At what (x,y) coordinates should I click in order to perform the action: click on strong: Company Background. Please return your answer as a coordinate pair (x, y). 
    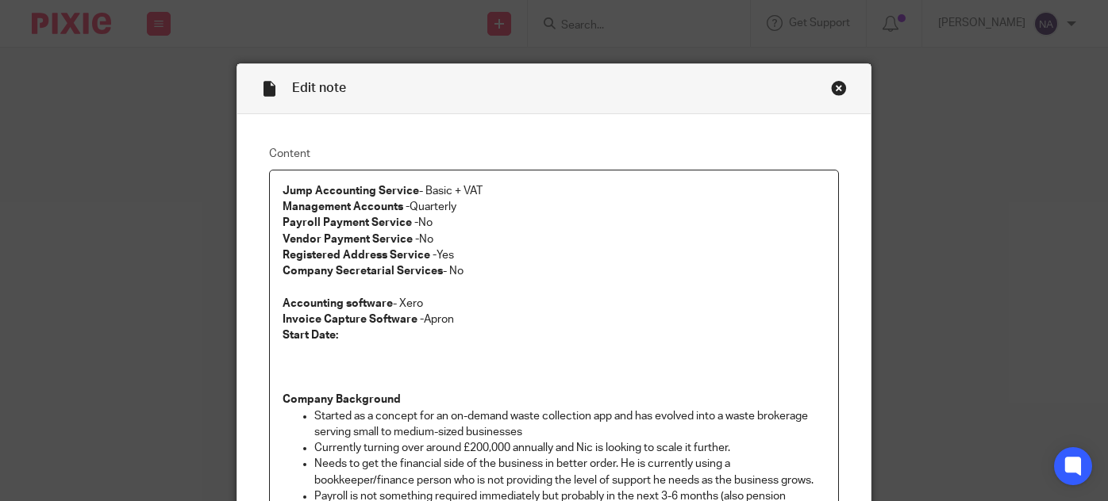
    Looking at the image, I should click on (341, 400).